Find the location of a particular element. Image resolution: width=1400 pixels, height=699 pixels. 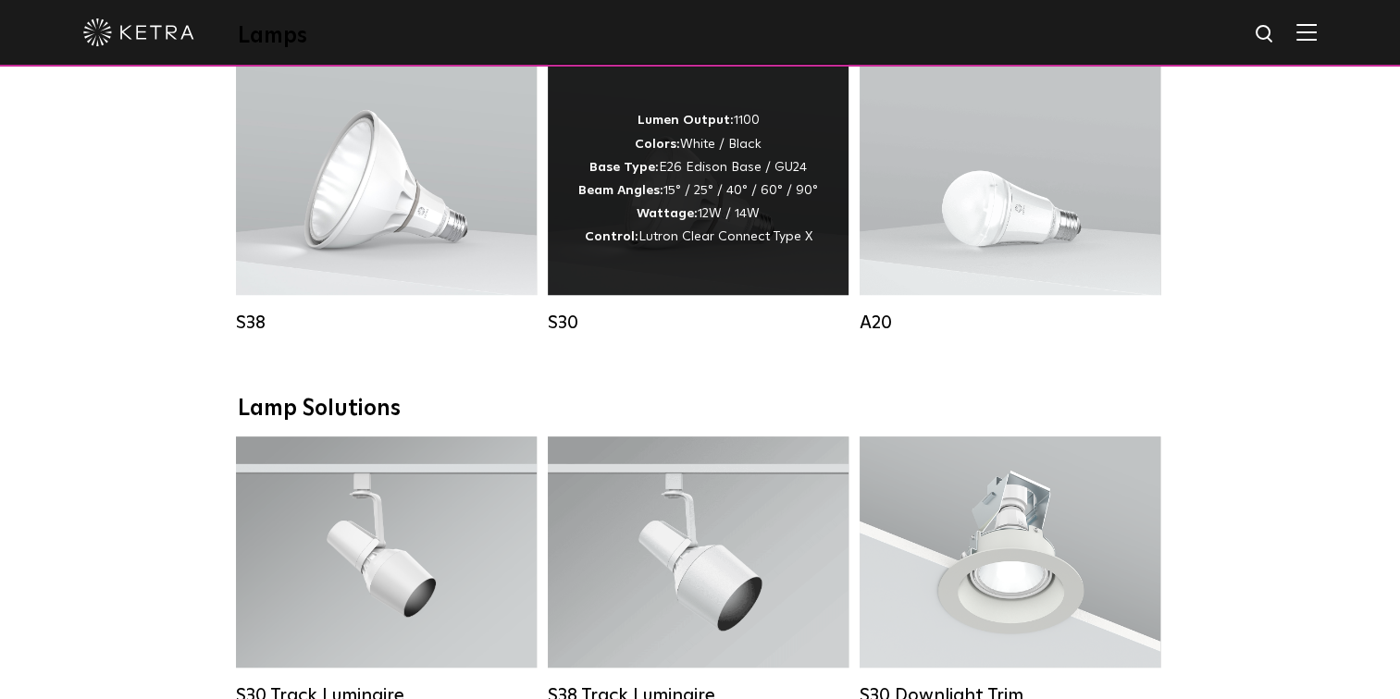

a: S30 Lumen Output:1100Colors:White / BlackBase Type:E26 Edison Base / GU24Beam Angles:15° / 25° / ... is located at coordinates (698, 199).